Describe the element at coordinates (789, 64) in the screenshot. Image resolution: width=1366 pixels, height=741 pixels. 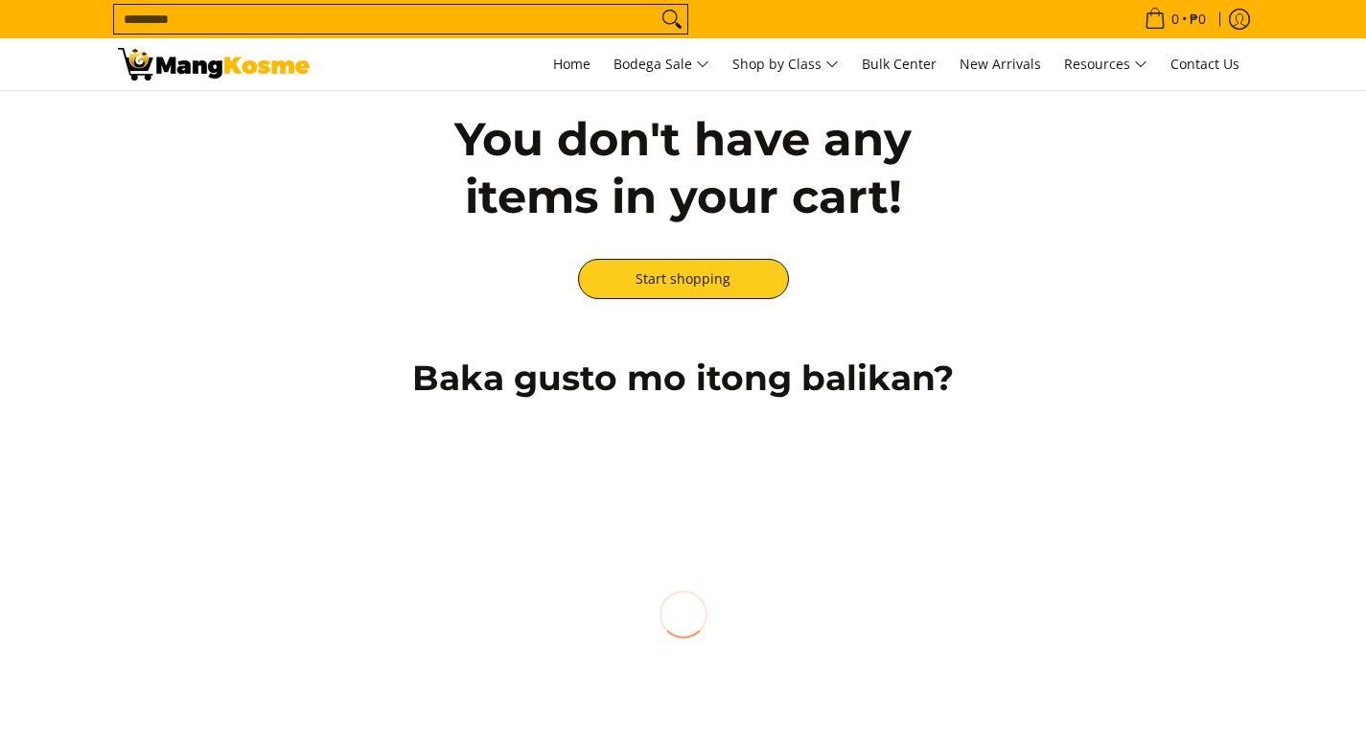
I see `nav: Main Menu` at that location.